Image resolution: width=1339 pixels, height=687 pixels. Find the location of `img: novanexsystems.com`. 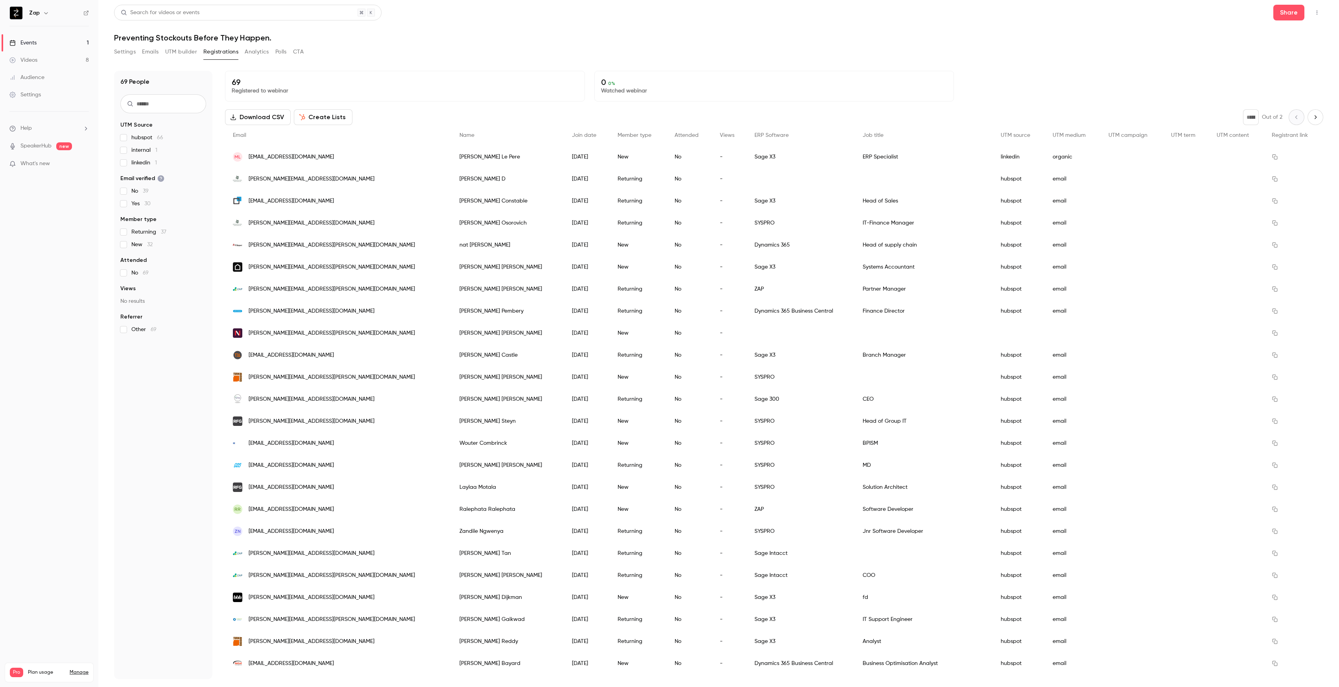

img: novanexsystems.com is located at coordinates (238, 465).